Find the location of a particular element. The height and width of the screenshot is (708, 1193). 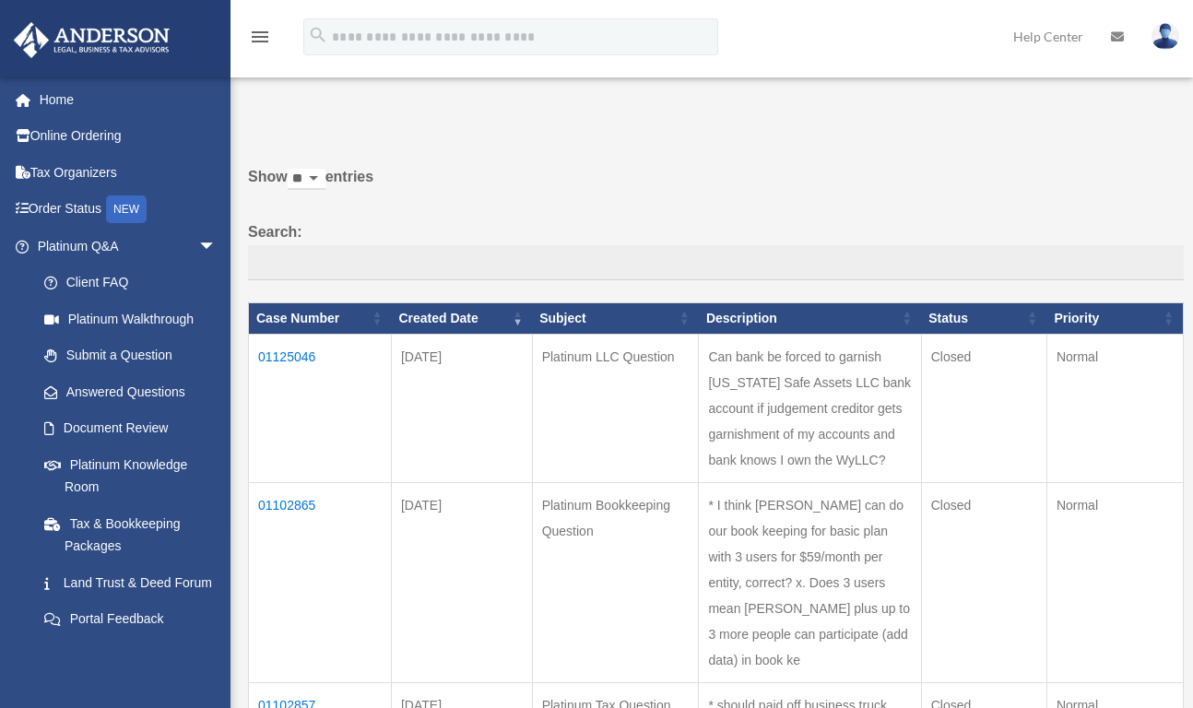

a: Platinum Walkthrough is located at coordinates (130, 319).